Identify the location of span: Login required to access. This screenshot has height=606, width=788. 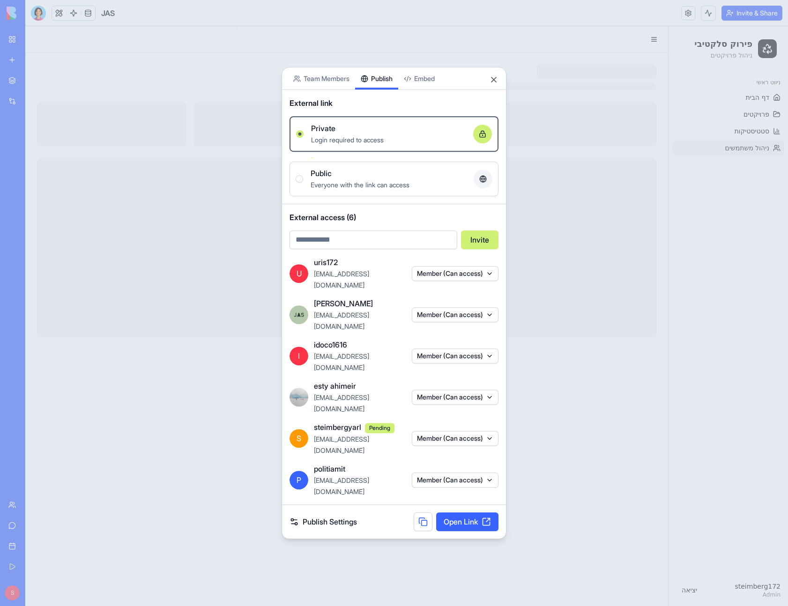
(347, 140).